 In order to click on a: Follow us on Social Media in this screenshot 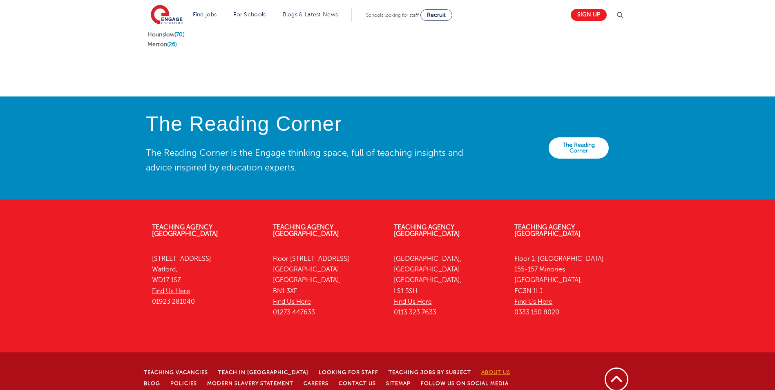, I will do `click(464, 383)`.